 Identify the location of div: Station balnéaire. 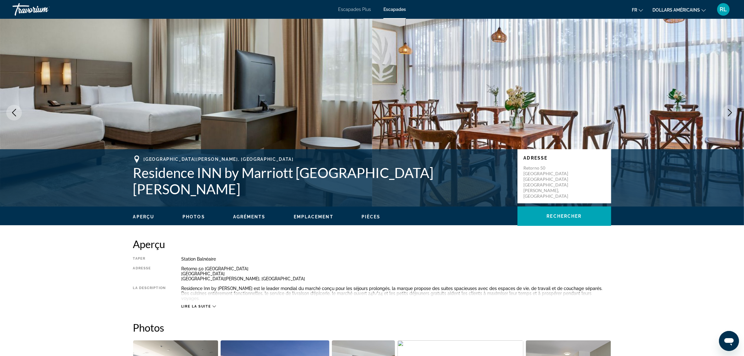
(396, 259).